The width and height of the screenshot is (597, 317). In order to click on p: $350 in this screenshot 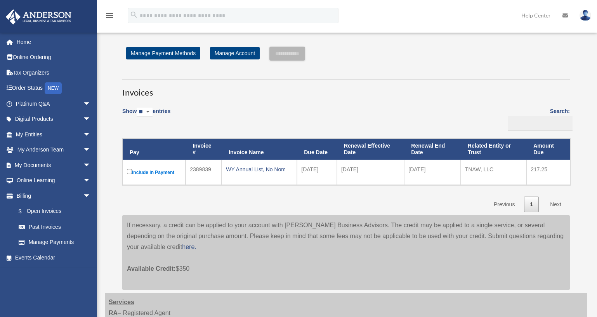, I will do `click(346, 263)`.